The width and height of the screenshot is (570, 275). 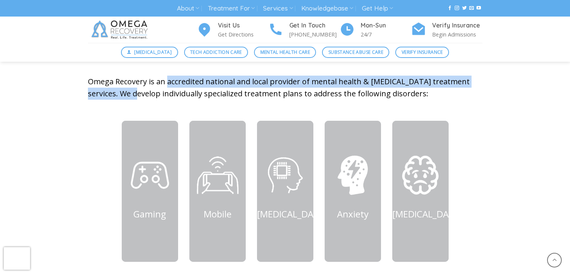 I want to click on span: Substance Abuse Care, so click(x=356, y=52).